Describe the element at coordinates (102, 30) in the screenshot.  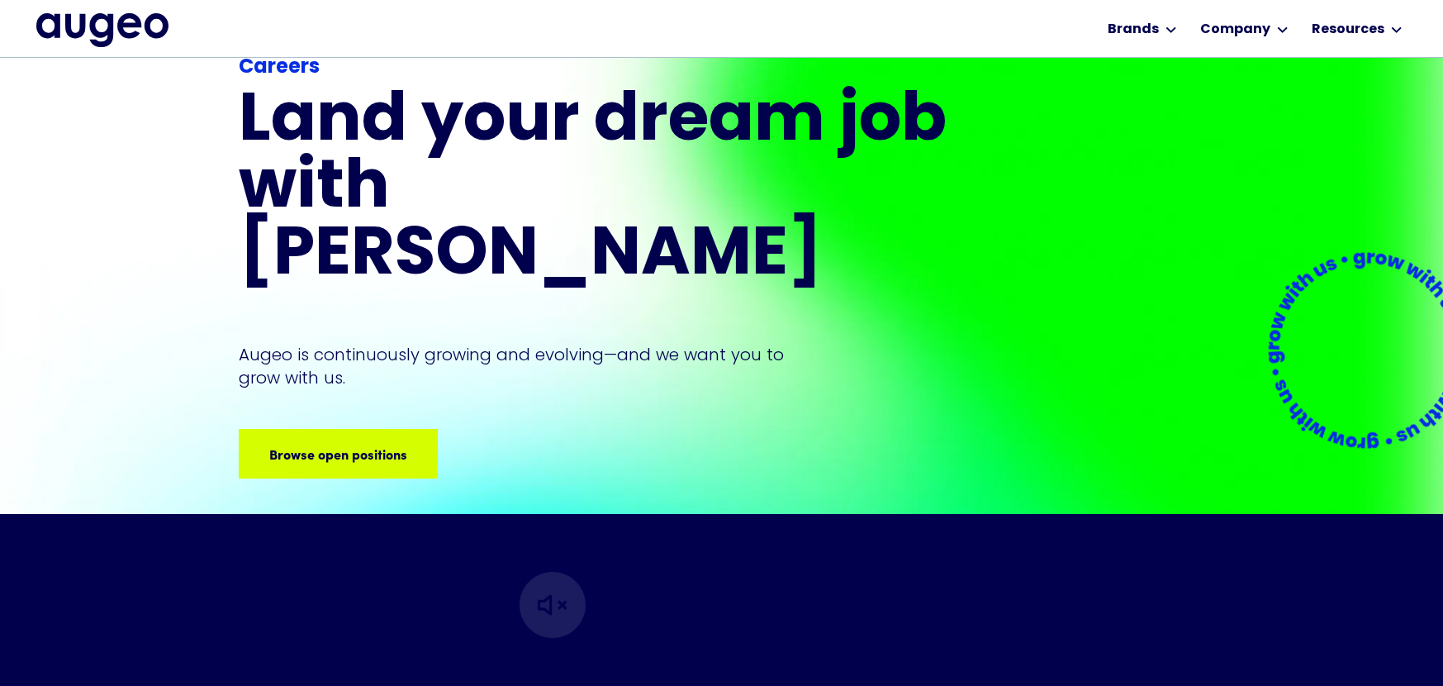
I see `a: home` at that location.